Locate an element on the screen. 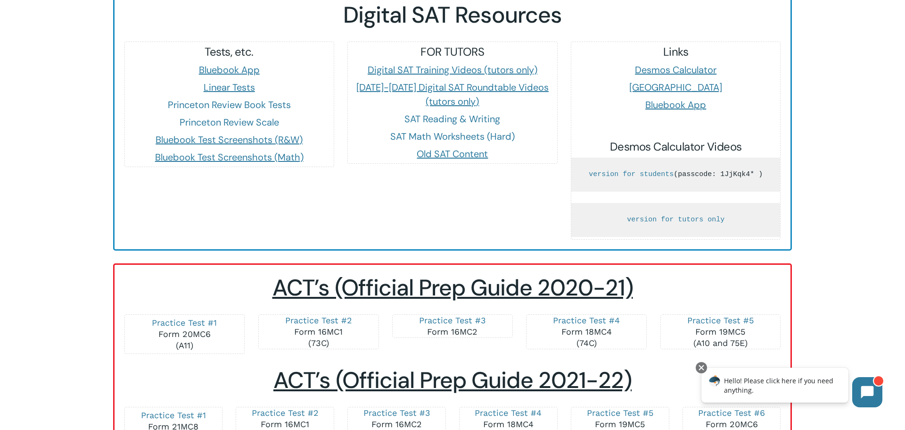 The width and height of the screenshot is (905, 430). span: Old SAT Content is located at coordinates (452, 154).